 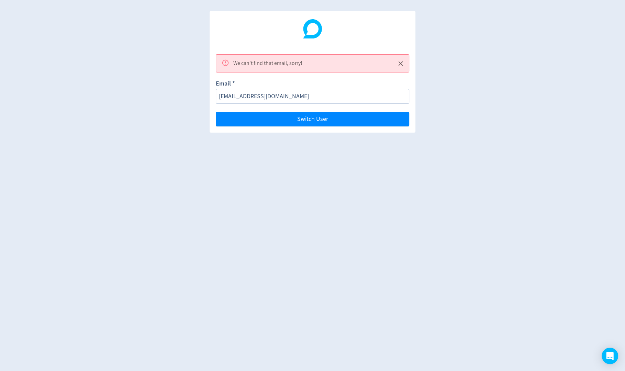 What do you see at coordinates (400, 64) in the screenshot?
I see `button: Close` at bounding box center [400, 64].